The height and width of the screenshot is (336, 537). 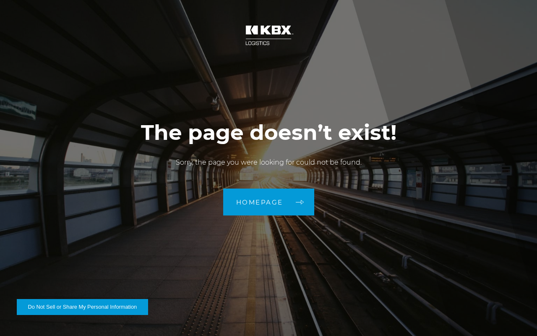 I want to click on h1: The page doesn’t exist!, so click(x=269, y=133).